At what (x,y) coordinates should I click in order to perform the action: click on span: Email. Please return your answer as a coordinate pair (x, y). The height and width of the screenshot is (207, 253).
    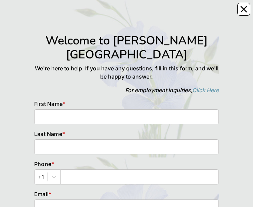
    Looking at the image, I should click on (41, 194).